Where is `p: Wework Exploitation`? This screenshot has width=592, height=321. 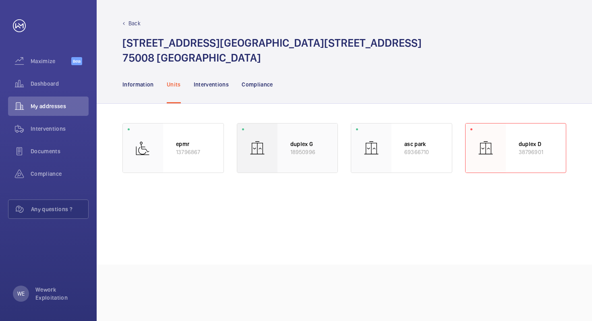
p: Wework Exploitation is located at coordinates (60, 294).